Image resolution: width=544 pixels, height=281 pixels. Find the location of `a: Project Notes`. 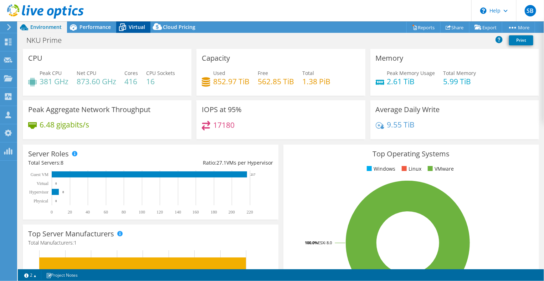

a: Project Notes is located at coordinates (62, 275).